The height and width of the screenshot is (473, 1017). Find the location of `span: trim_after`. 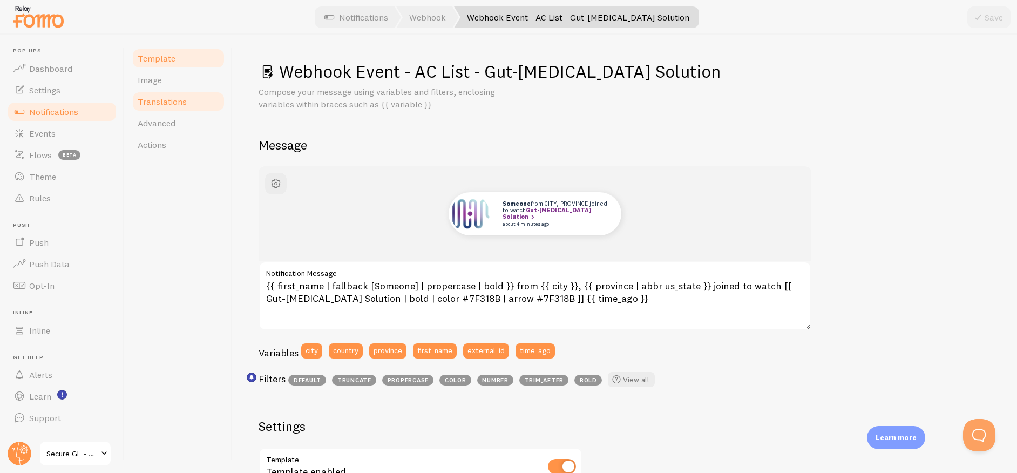

span: trim_after is located at coordinates (543, 380).